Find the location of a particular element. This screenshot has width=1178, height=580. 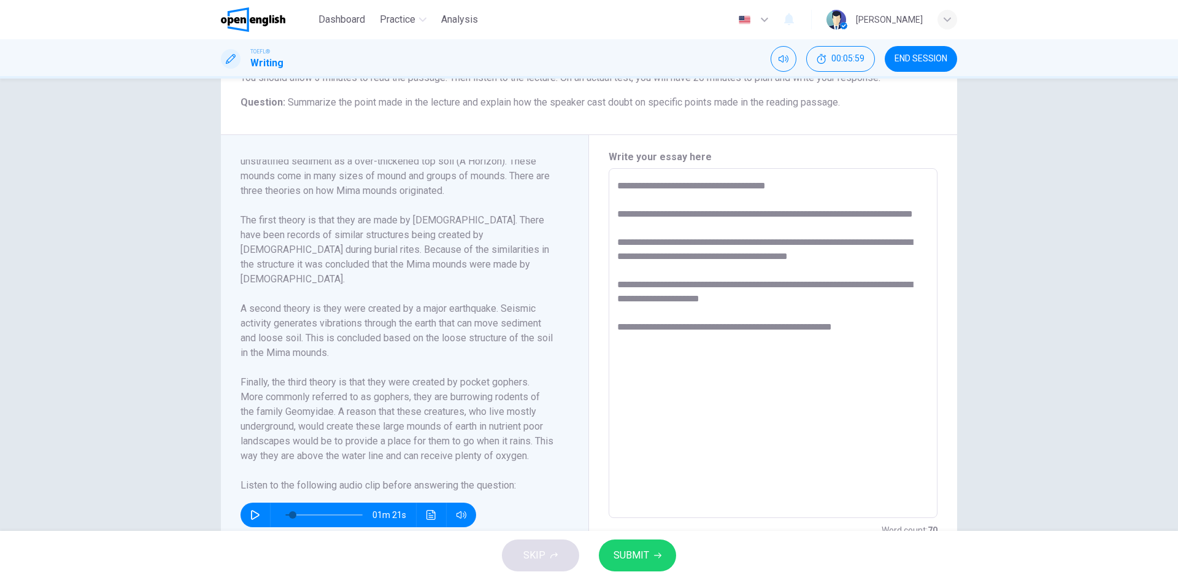

span: 01m 21s is located at coordinates (394, 515).